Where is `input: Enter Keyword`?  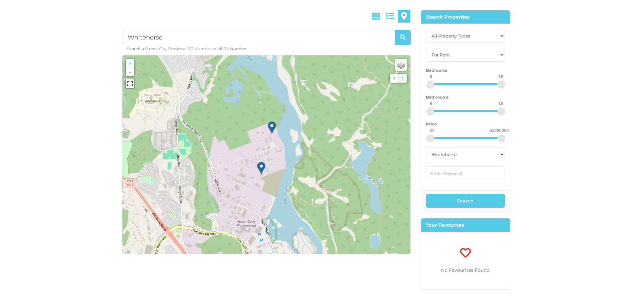
input: Enter Keyword is located at coordinates (466, 173).